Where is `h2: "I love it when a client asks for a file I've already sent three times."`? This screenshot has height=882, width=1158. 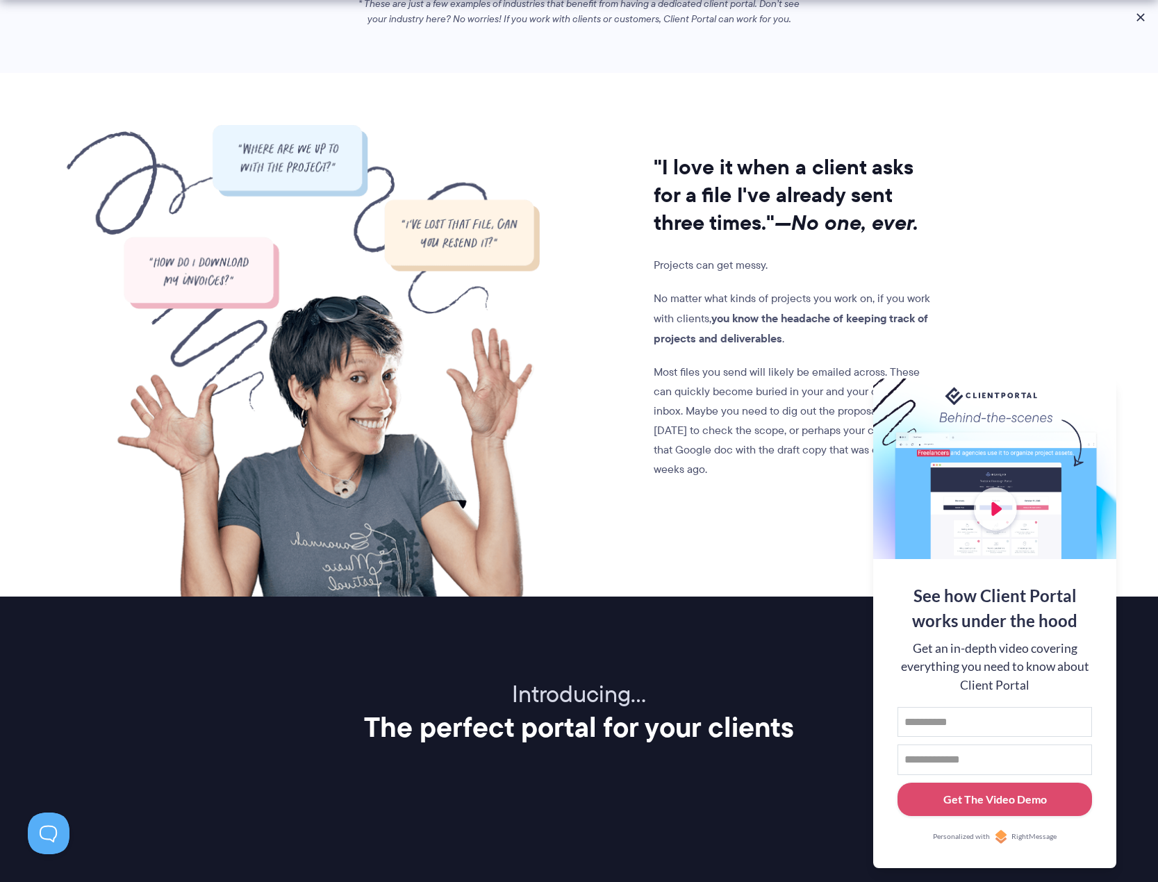 h2: "I love it when a client asks for a file I've already sent three times." is located at coordinates (795, 195).